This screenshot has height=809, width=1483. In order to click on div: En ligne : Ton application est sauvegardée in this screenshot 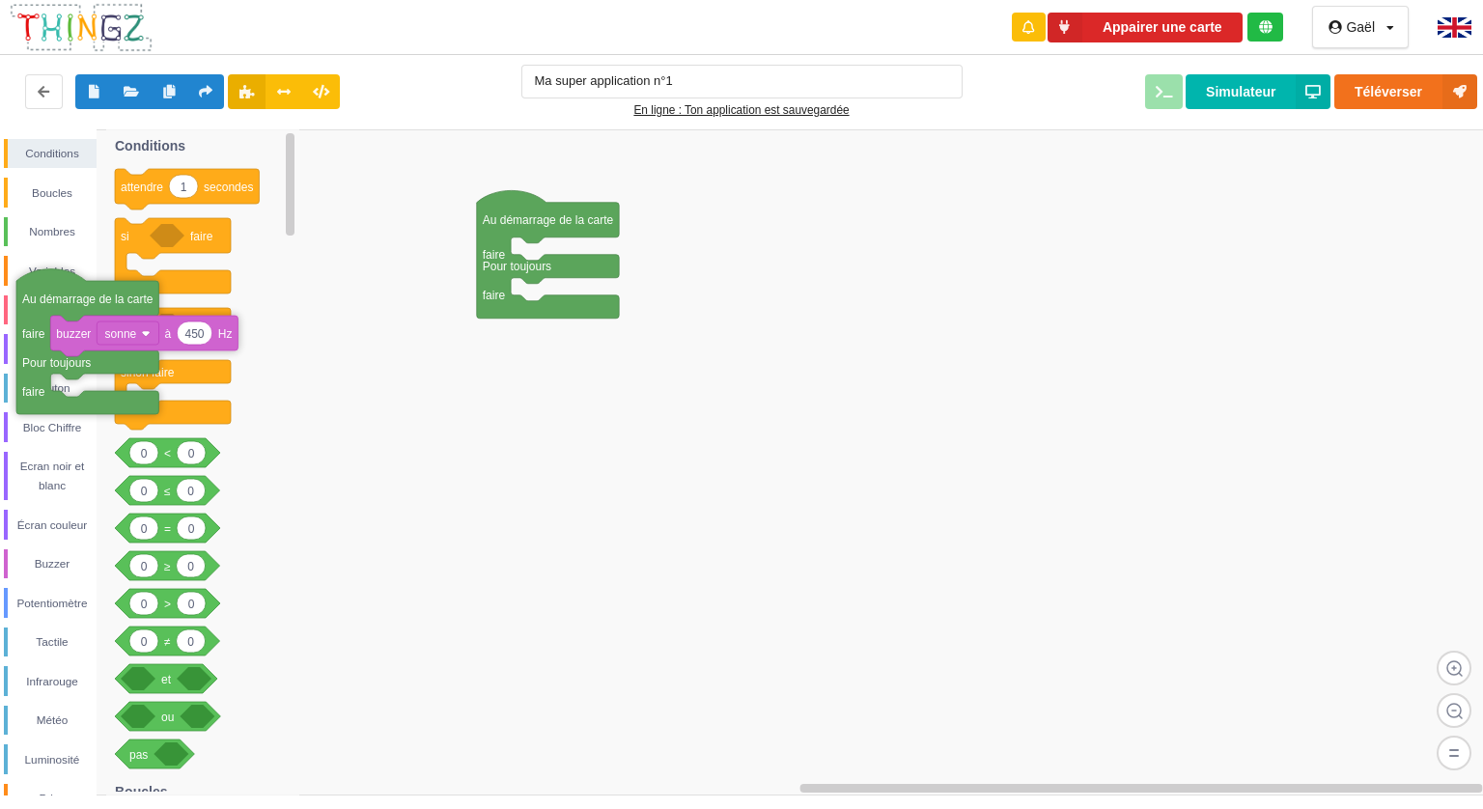, I will do `click(742, 110)`.